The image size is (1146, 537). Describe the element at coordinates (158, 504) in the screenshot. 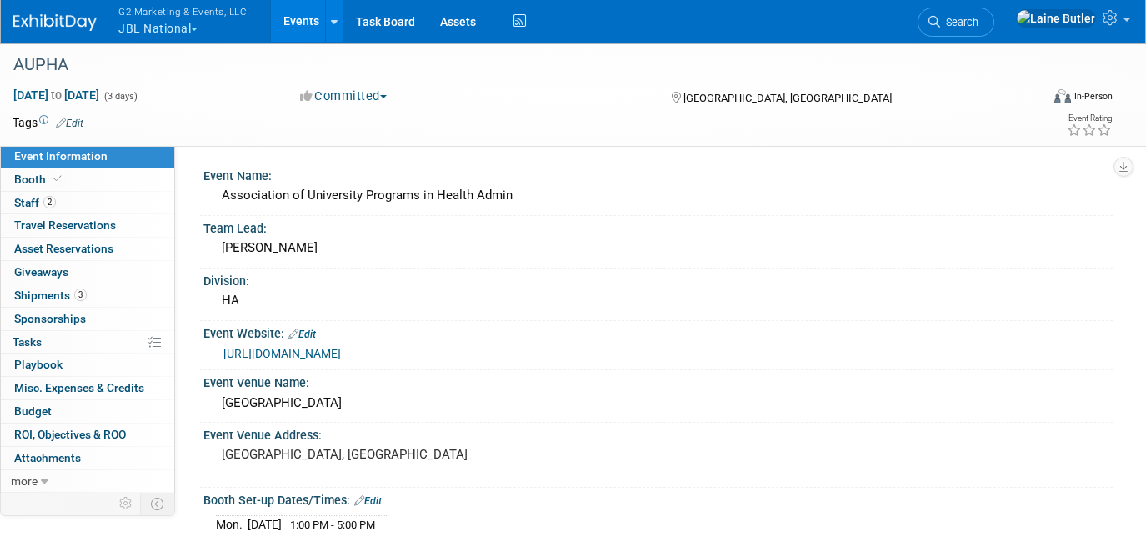

I see `td: Toggle Event Tabs` at that location.